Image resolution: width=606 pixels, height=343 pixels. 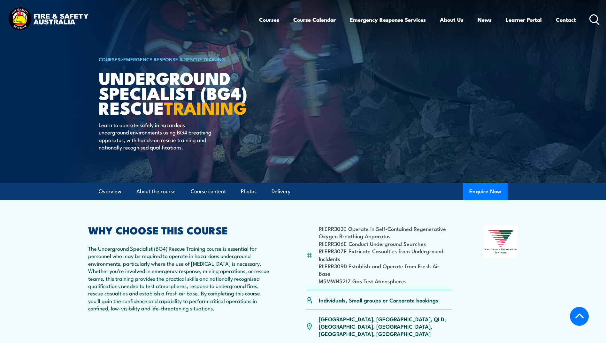 What do you see at coordinates (379, 300) in the screenshot?
I see `p: Individuals, Small groups or Corporate bookings` at bounding box center [379, 300].